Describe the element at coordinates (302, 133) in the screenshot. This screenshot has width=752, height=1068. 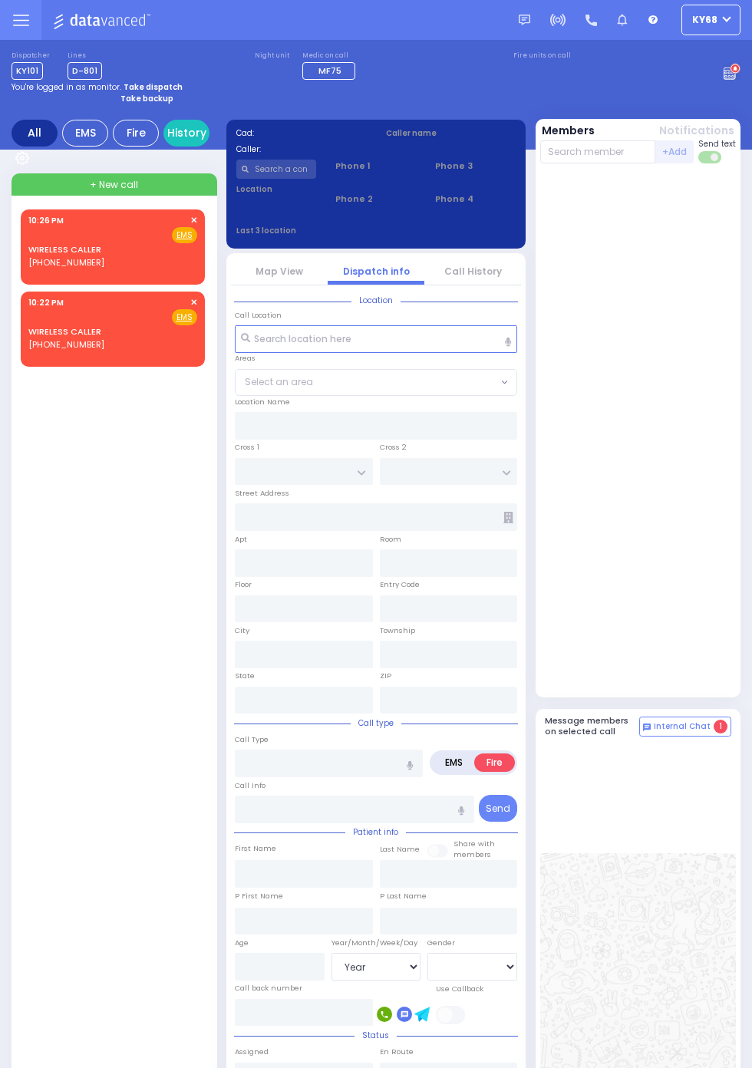
I see `label: Cad:` at that location.